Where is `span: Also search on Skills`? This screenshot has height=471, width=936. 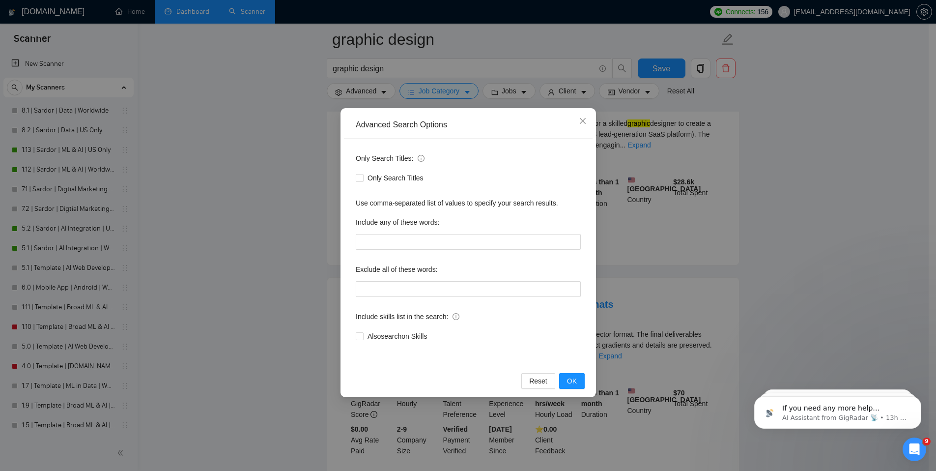 span: Also search on Skills is located at coordinates (397, 336).